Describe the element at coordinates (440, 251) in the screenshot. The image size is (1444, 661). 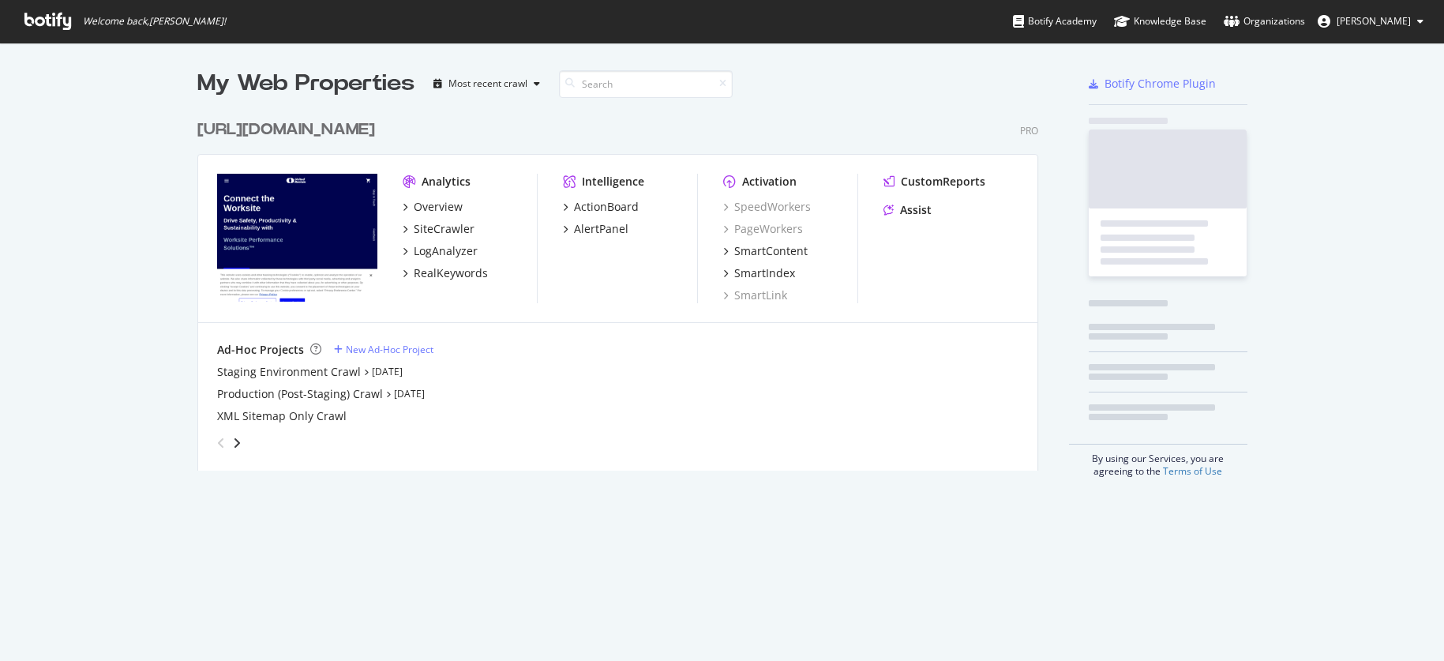
I see `a: LogAnalyzer` at that location.